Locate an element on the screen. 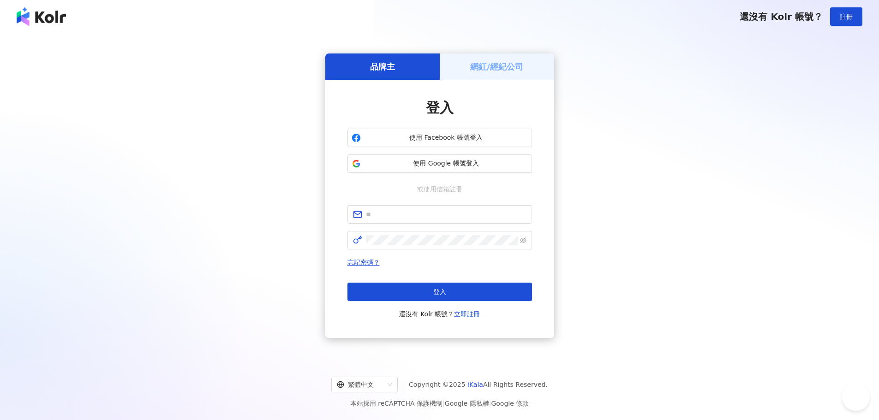  button: 註冊 is located at coordinates (846, 17).